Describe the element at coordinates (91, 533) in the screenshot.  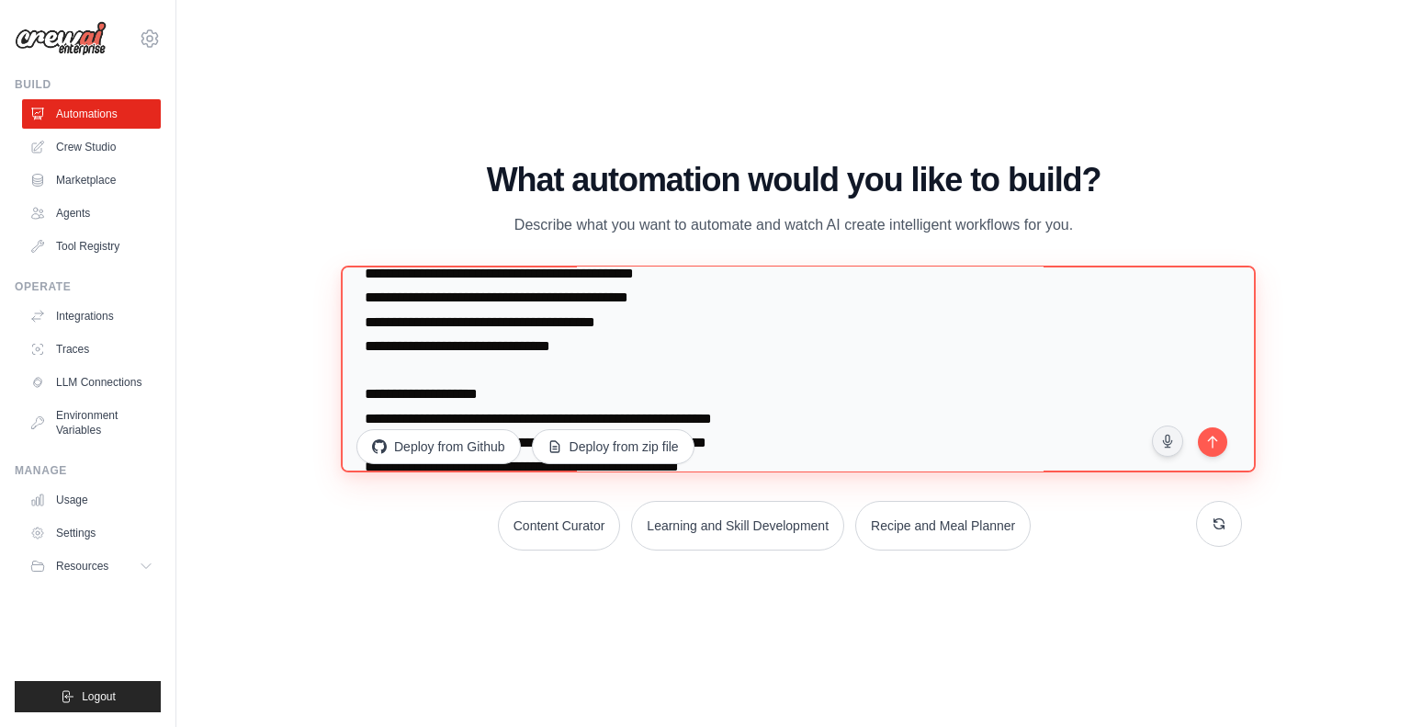
I see `a: Settings` at that location.